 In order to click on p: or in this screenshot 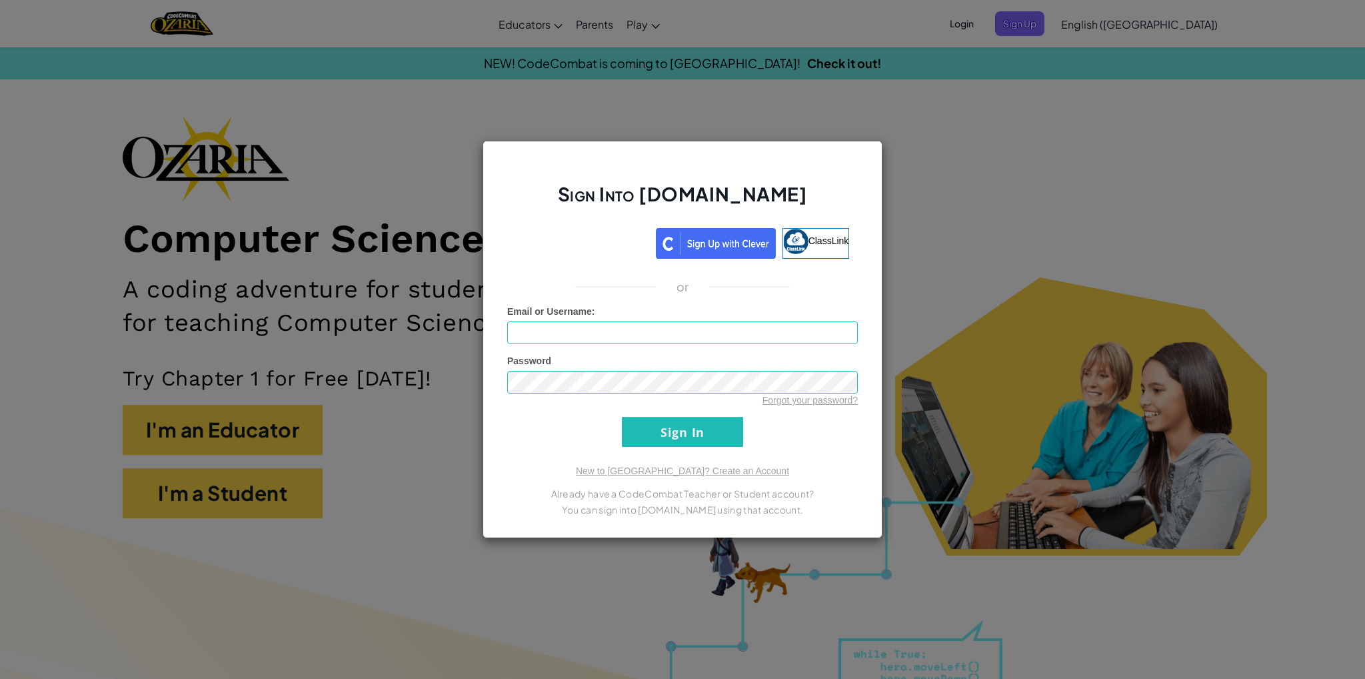, I will do `click(683, 287)`.